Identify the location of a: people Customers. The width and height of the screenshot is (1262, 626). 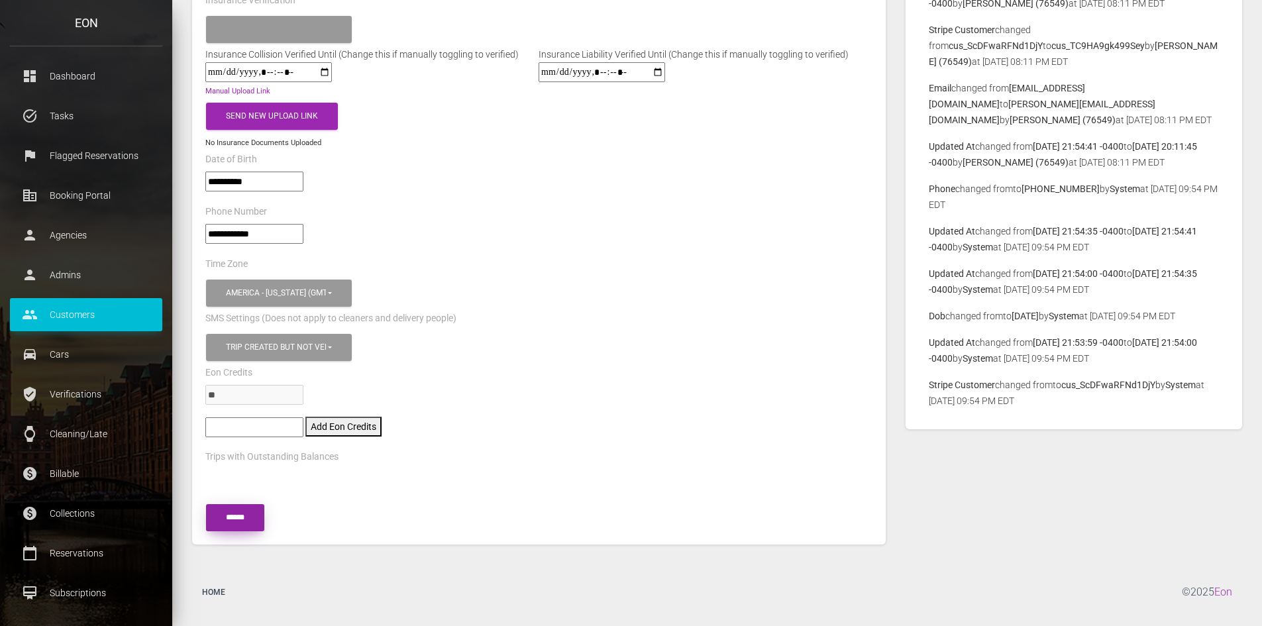
(86, 315).